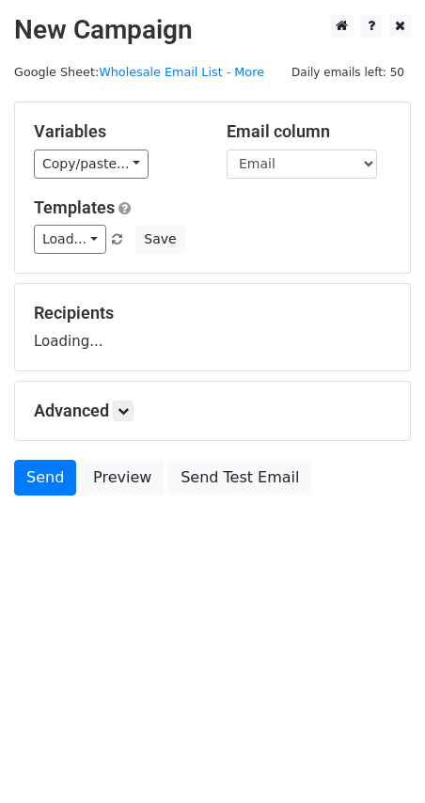 The height and width of the screenshot is (803, 425). What do you see at coordinates (348, 71) in the screenshot?
I see `a: Daily emails left: 50` at bounding box center [348, 71].